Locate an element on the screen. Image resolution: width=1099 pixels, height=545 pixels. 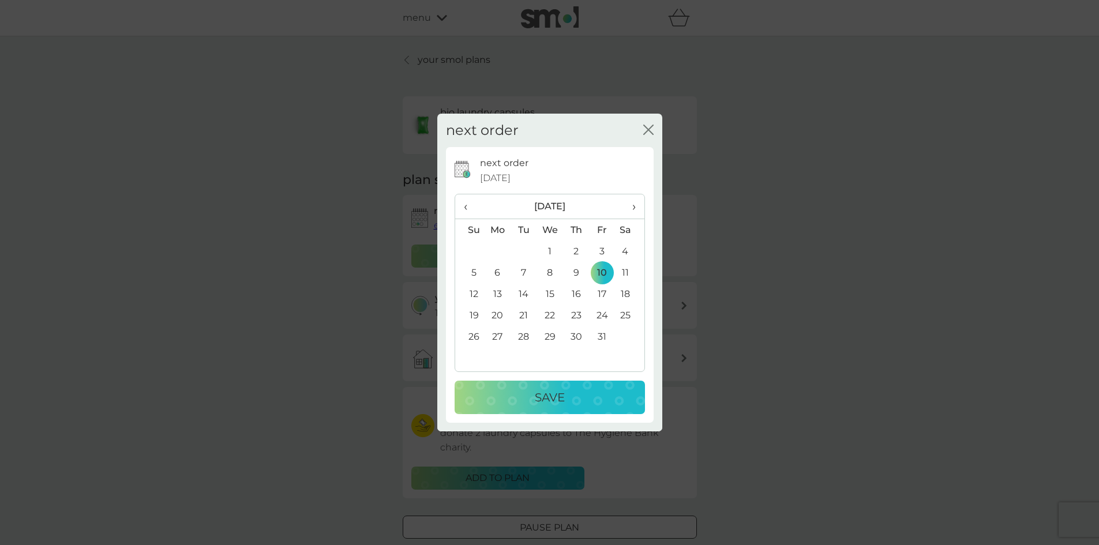
td: 14 is located at coordinates (523, 294).